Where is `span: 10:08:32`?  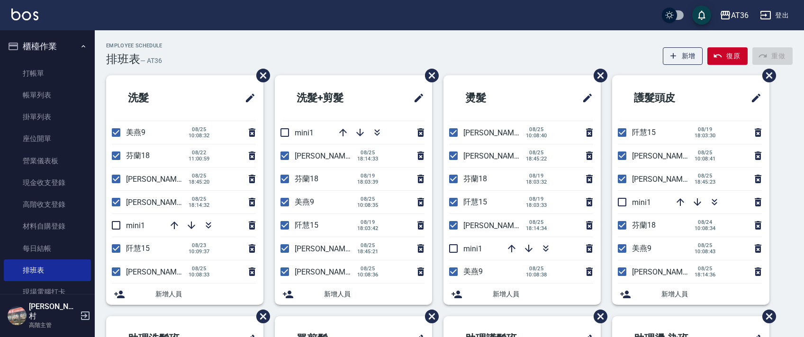
span: 10:08:32 is located at coordinates (199, 135).